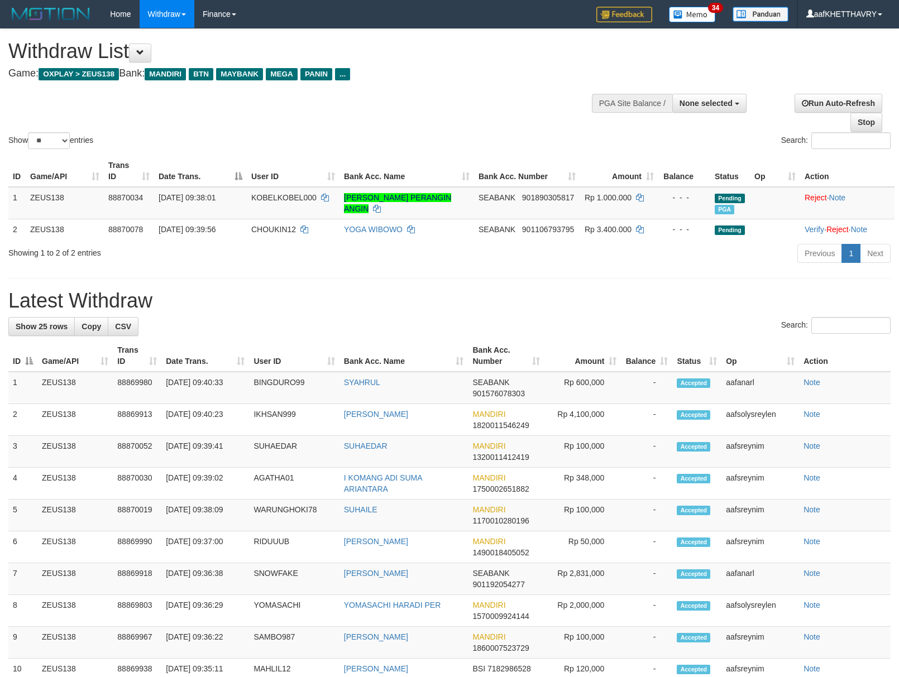 The height and width of the screenshot is (677, 899). Describe the element at coordinates (137, 452) in the screenshot. I see `td: 88870052` at that location.